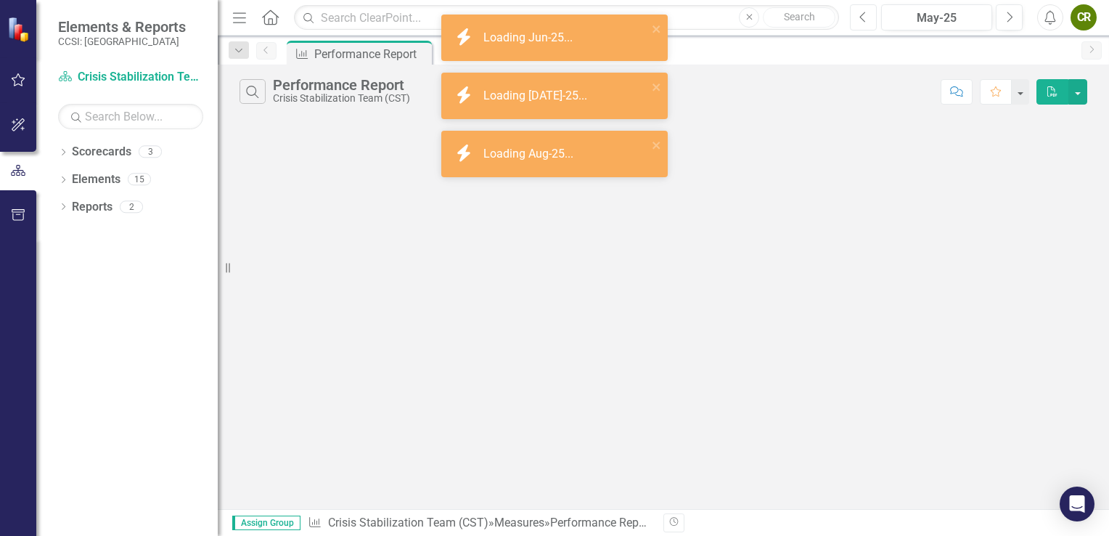 The height and width of the screenshot is (536, 1109). What do you see at coordinates (936, 17) in the screenshot?
I see `button: May-25` at bounding box center [936, 17].